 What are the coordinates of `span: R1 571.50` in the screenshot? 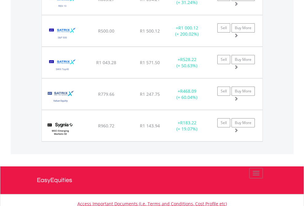 It's located at (149, 62).